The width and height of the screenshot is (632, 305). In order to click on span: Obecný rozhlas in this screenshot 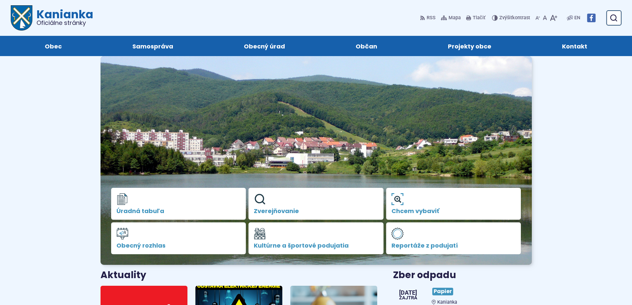, I will do `click(178, 245)`.